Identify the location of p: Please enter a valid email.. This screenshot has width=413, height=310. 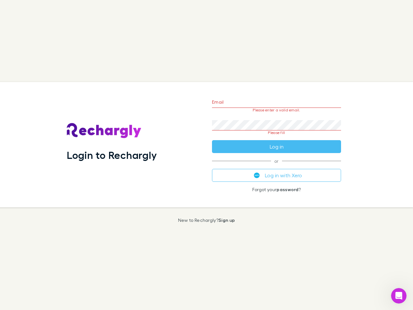
(276, 110).